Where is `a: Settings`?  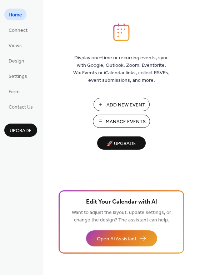 a: Settings is located at coordinates (18, 76).